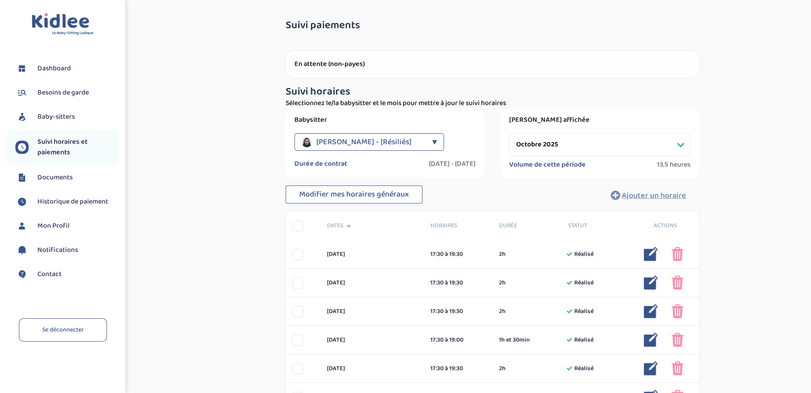 The image size is (811, 393). What do you see at coordinates (648, 195) in the screenshot?
I see `button: Ajouter un horaire` at bounding box center [648, 195].